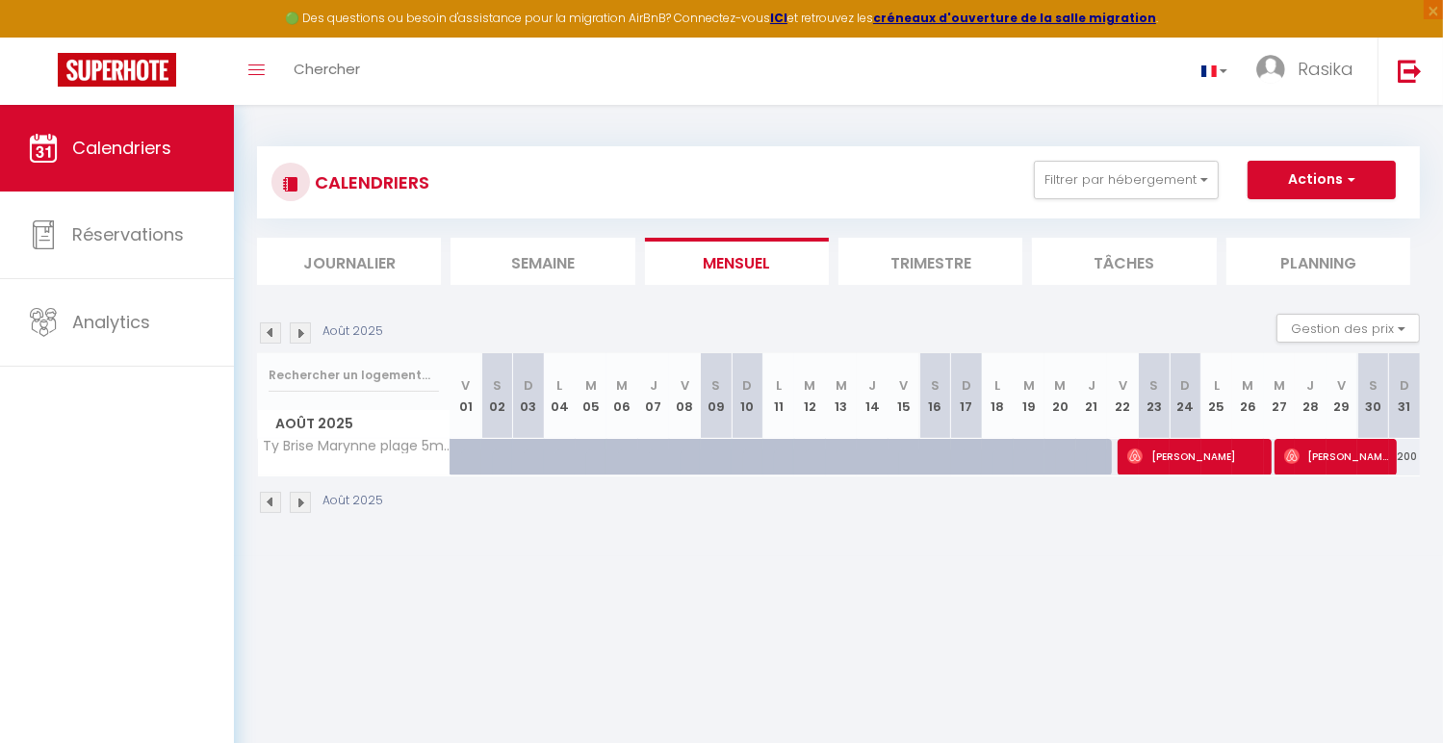  Describe the element at coordinates (44, 37) in the screenshot. I see `button: Ouvrir le widget de chat LiveChat` at that location.